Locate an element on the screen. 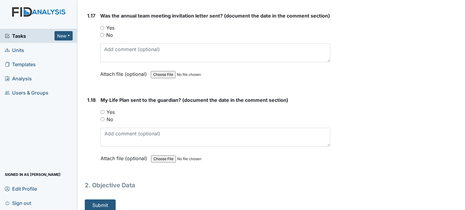 This screenshot has height=210, width=465. span: Edit Profile is located at coordinates (21, 189).